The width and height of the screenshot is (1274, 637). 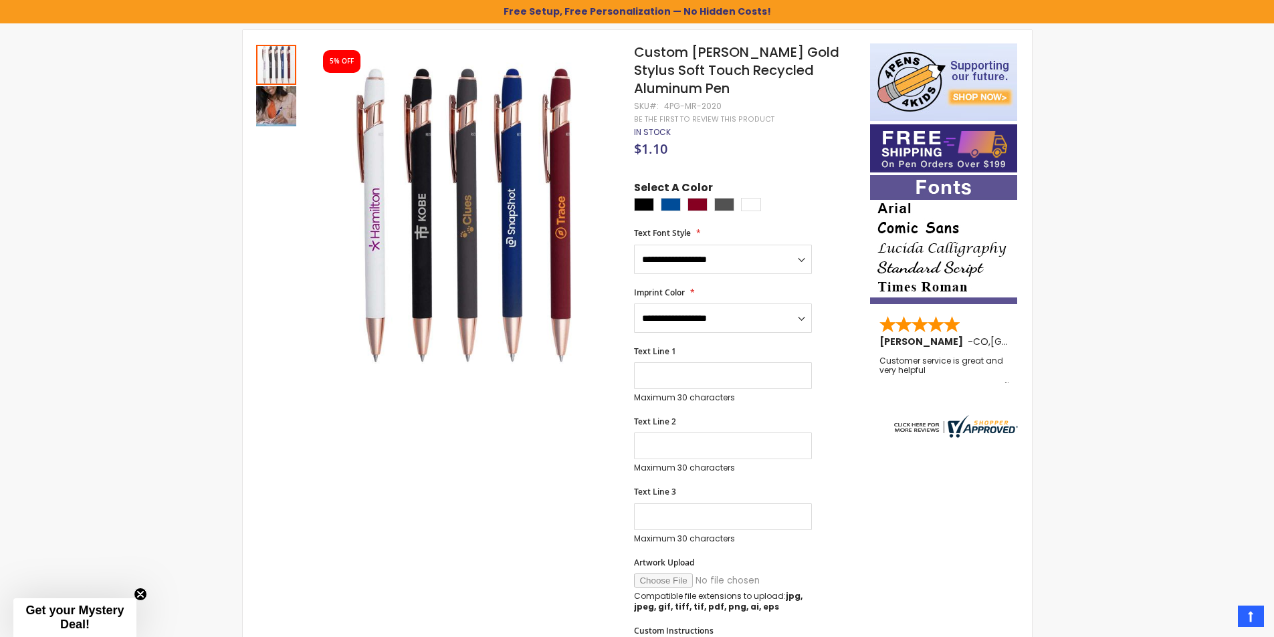 What do you see at coordinates (674, 631) in the screenshot?
I see `span: Custom Instructions` at bounding box center [674, 631].